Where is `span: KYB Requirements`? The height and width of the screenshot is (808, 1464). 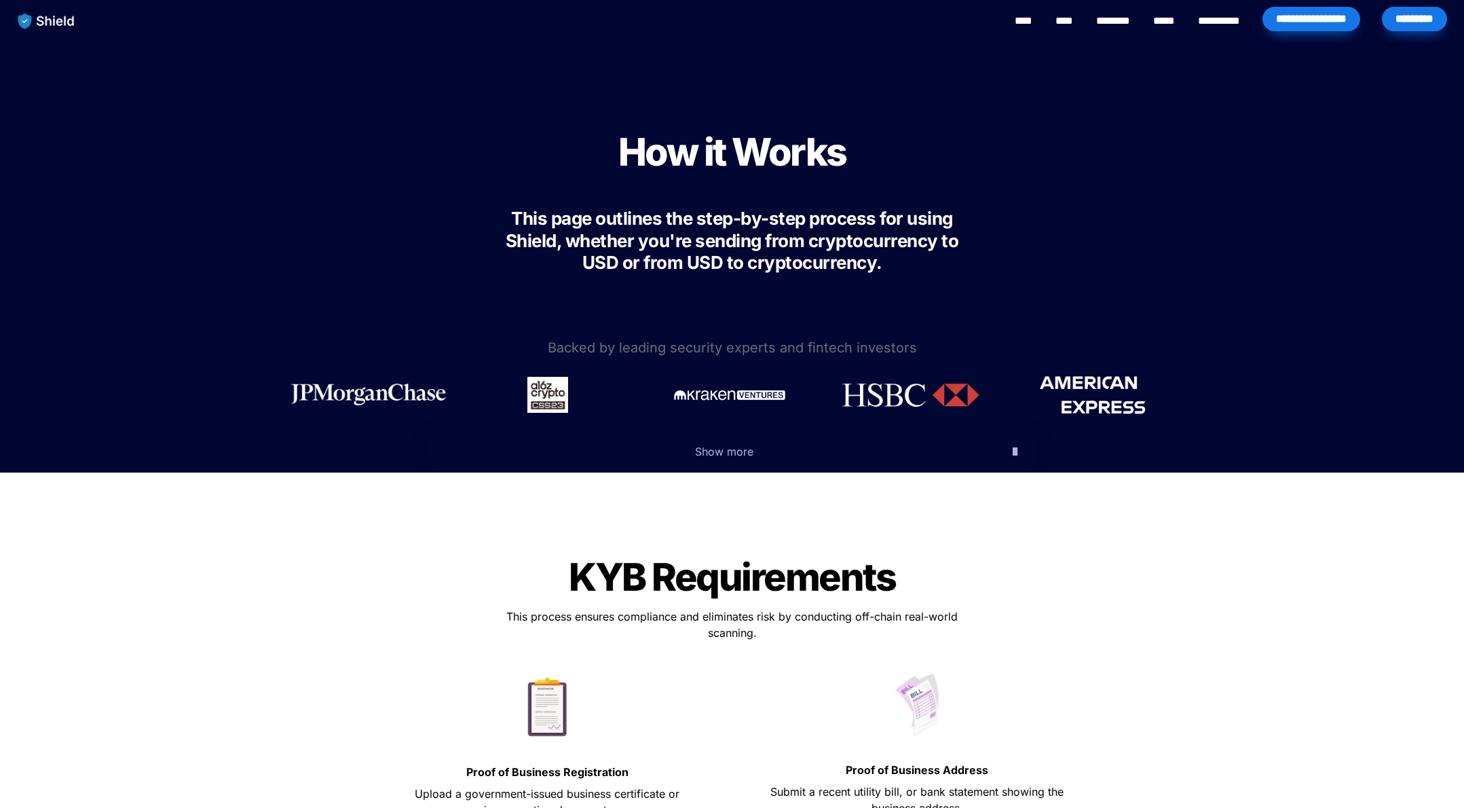
span: KYB Requirements is located at coordinates (732, 577).